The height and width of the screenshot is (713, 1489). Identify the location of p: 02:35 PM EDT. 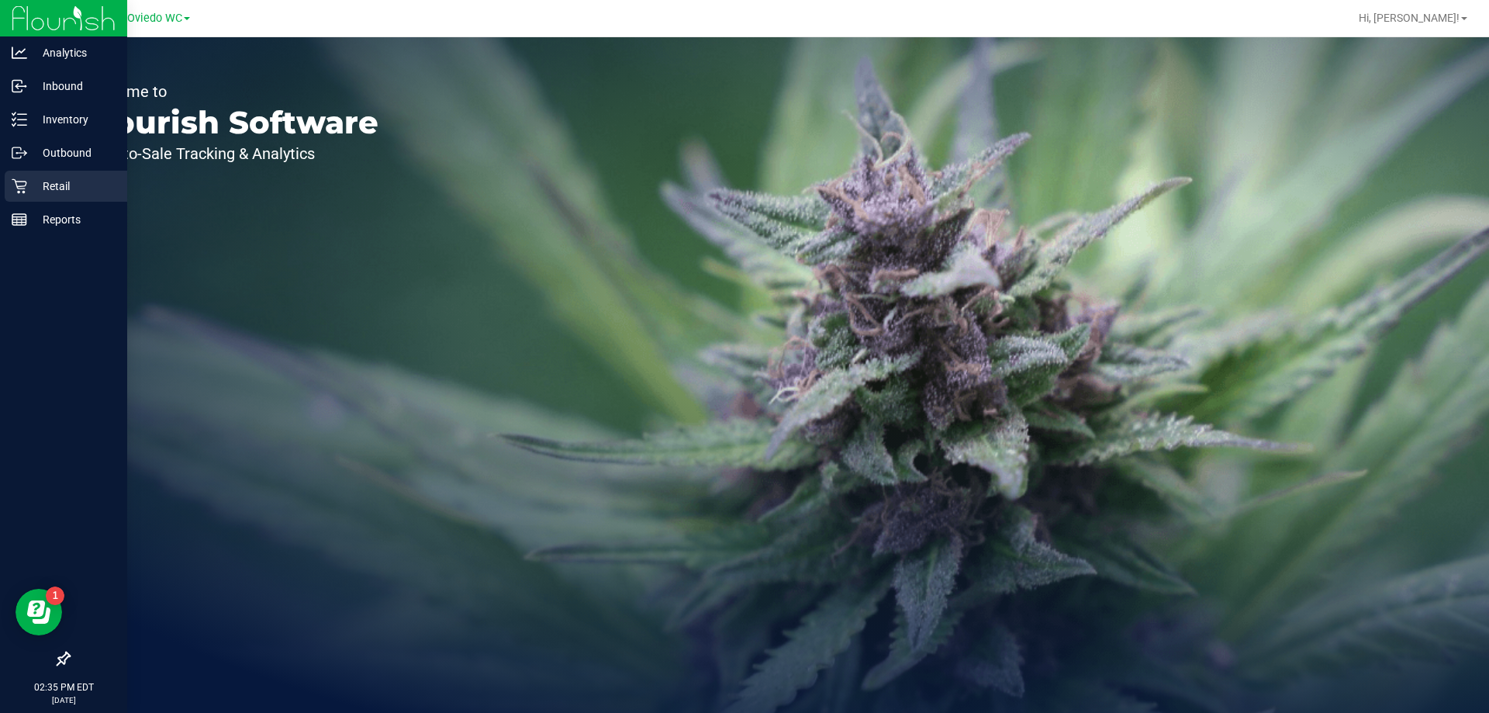
(64, 687).